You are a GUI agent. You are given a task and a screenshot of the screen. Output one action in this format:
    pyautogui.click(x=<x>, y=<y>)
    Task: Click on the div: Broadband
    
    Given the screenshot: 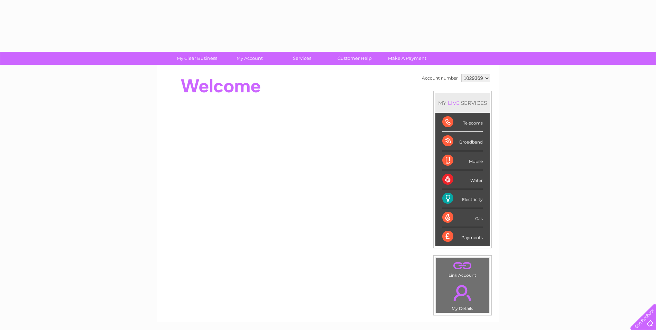 What is the action you would take?
    pyautogui.click(x=462, y=141)
    